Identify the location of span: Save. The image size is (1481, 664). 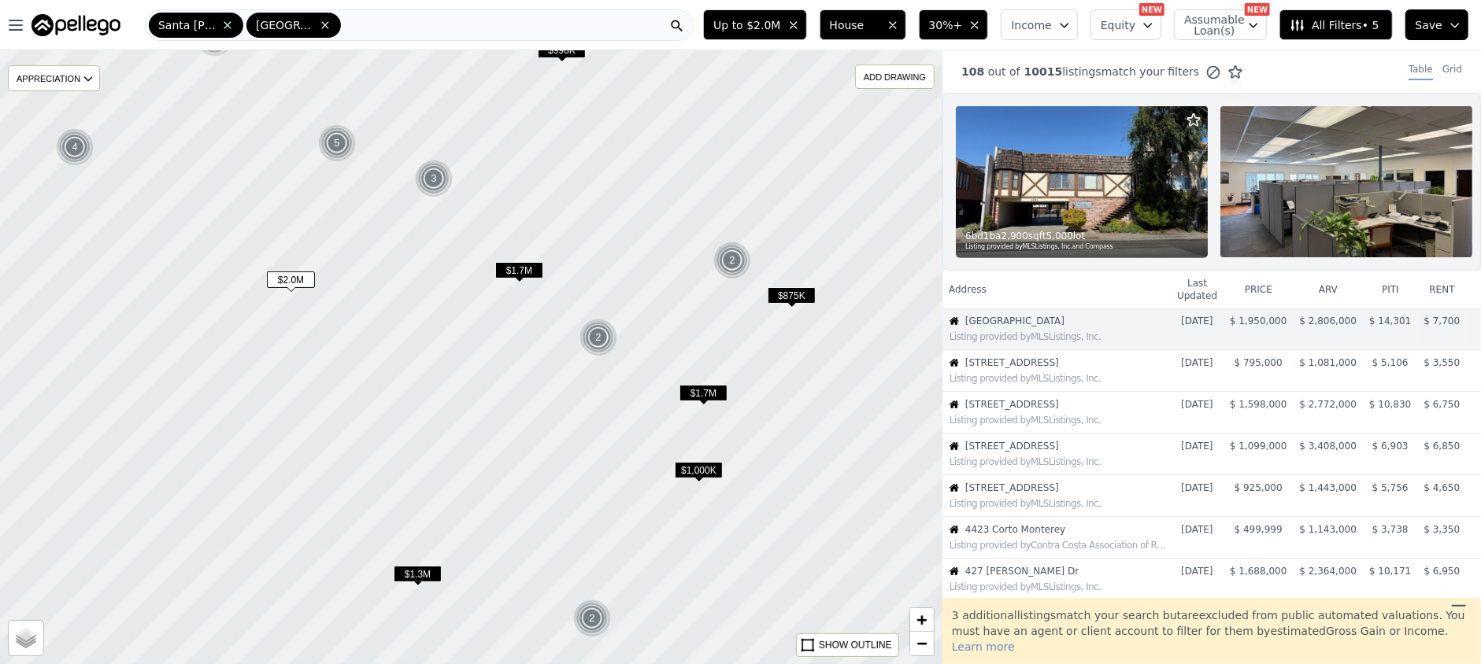
(1429, 25).